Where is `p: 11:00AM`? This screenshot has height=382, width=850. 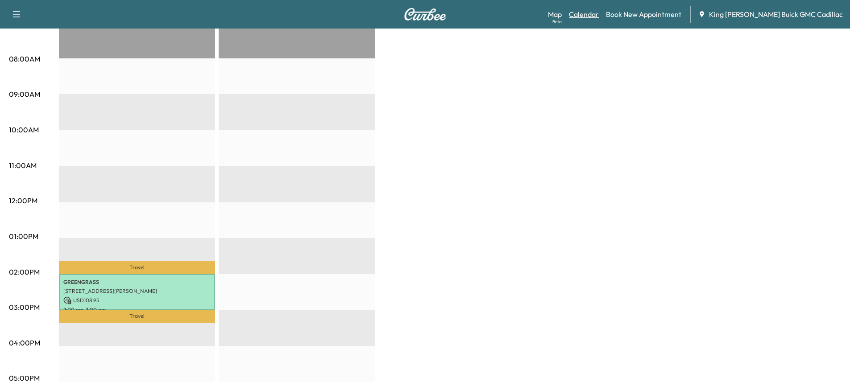
p: 11:00AM is located at coordinates (23, 165).